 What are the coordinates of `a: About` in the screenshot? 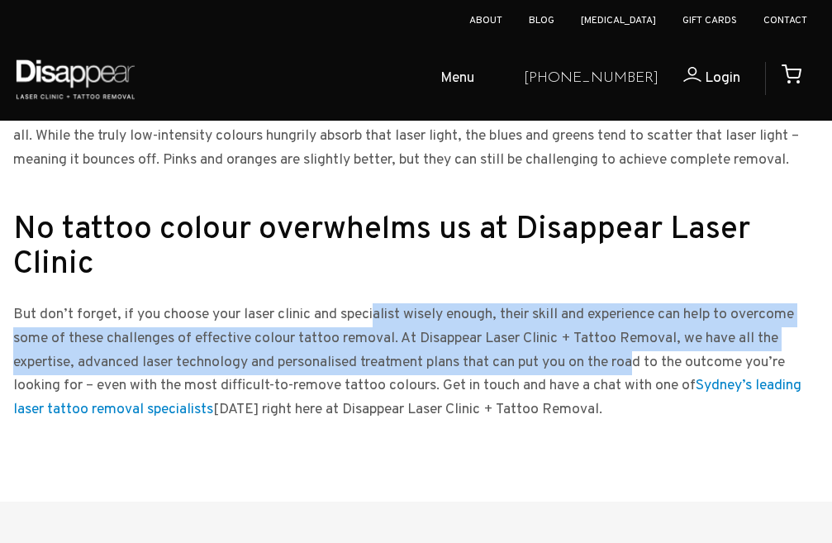 It's located at (486, 21).